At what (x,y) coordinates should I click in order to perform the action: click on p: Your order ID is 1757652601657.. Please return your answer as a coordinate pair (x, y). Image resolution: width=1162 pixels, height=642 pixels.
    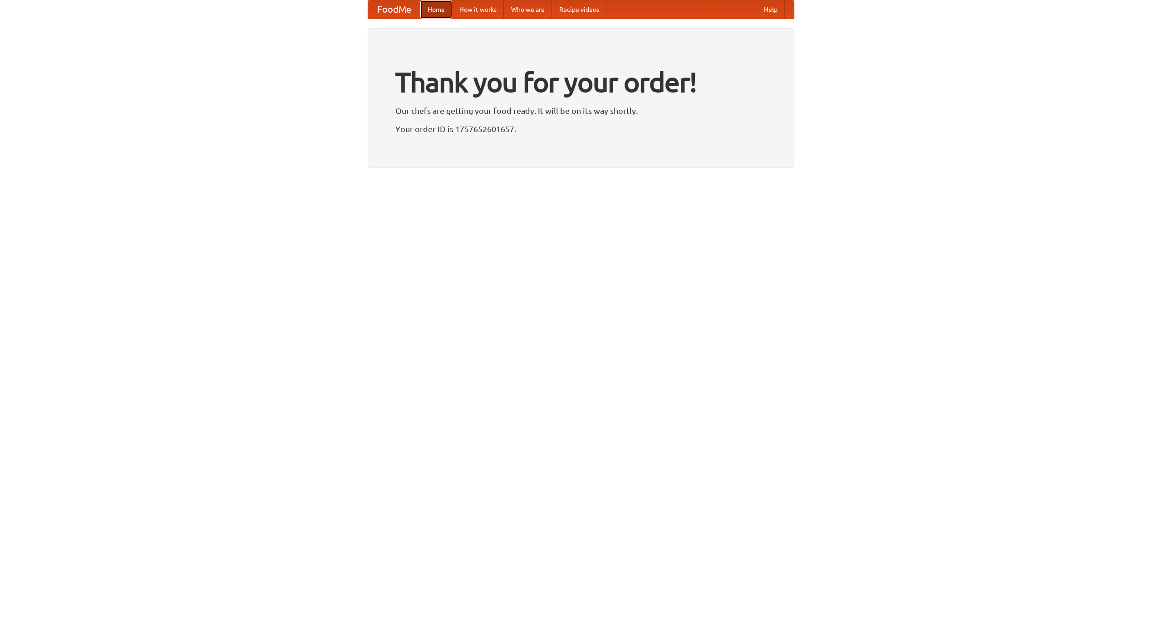
    Looking at the image, I should click on (581, 129).